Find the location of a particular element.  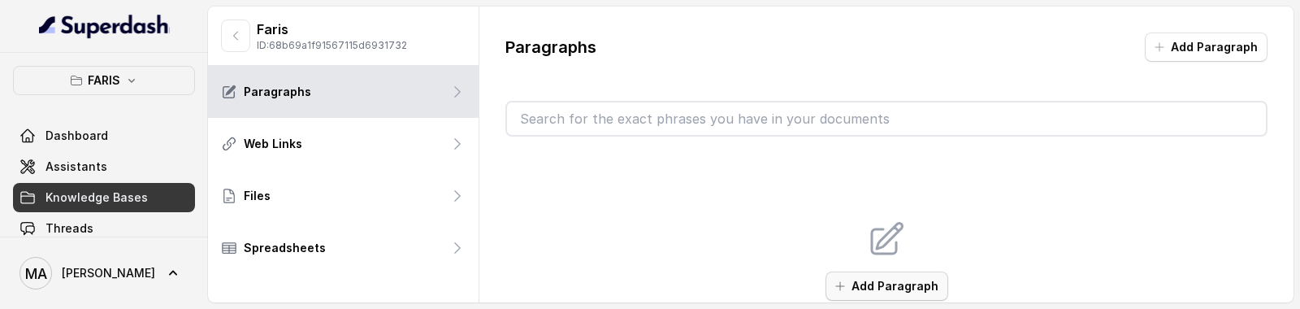

button: FARIS is located at coordinates (104, 80).